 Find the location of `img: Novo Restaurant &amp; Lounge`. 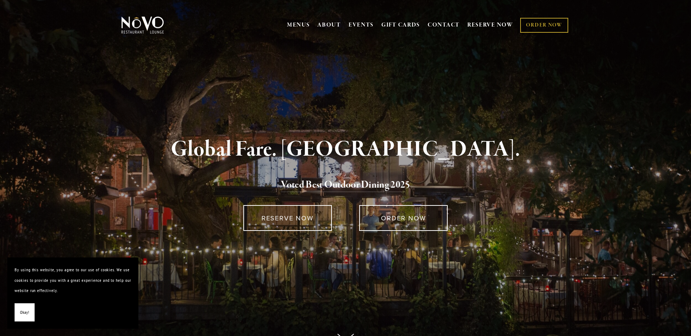

img: Novo Restaurant &amp; Lounge is located at coordinates (142, 25).